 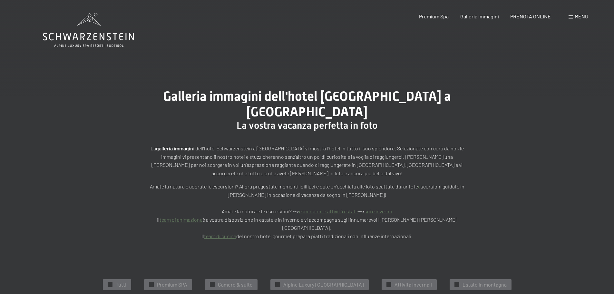 I want to click on a: sci e inverno, so click(x=379, y=211).